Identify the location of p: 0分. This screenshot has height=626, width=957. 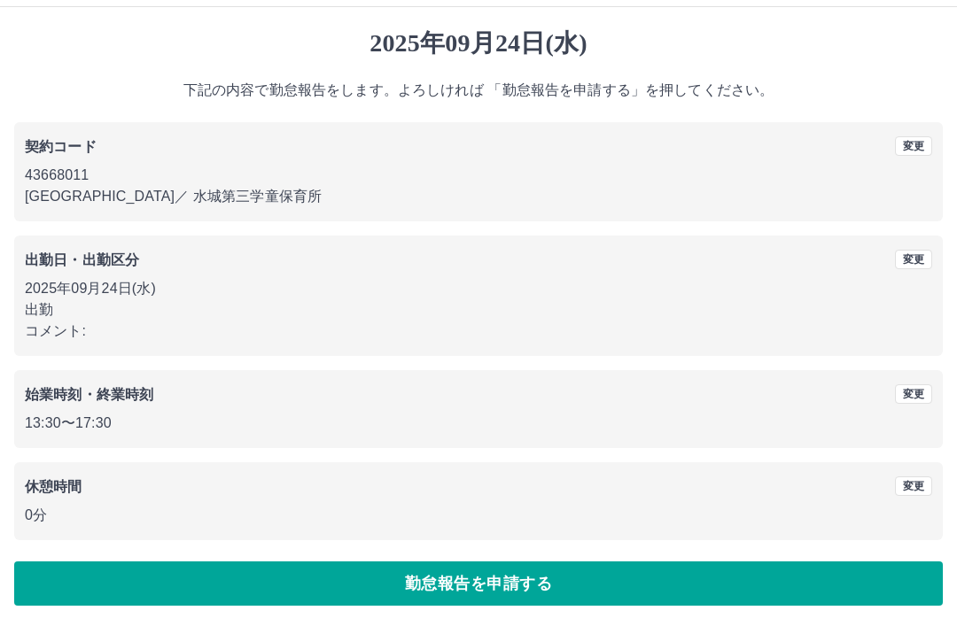
(478, 516).